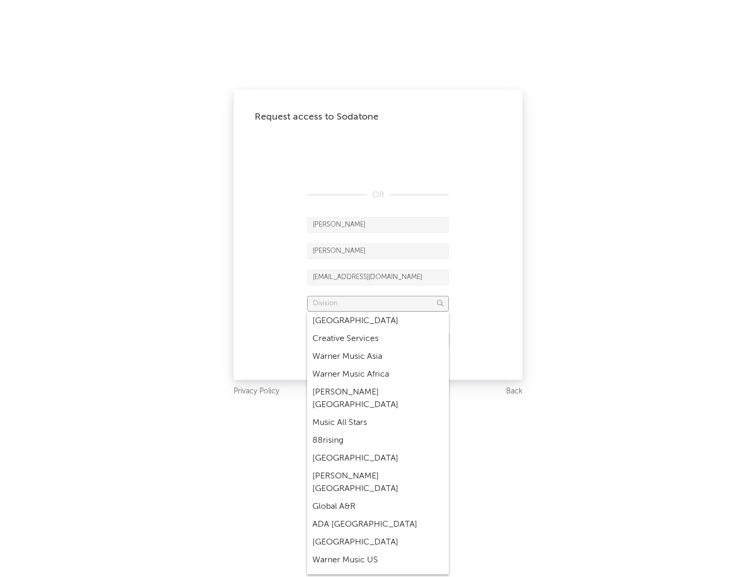 The image size is (756, 577). What do you see at coordinates (378, 339) in the screenshot?
I see `div: Creative Services` at bounding box center [378, 339].